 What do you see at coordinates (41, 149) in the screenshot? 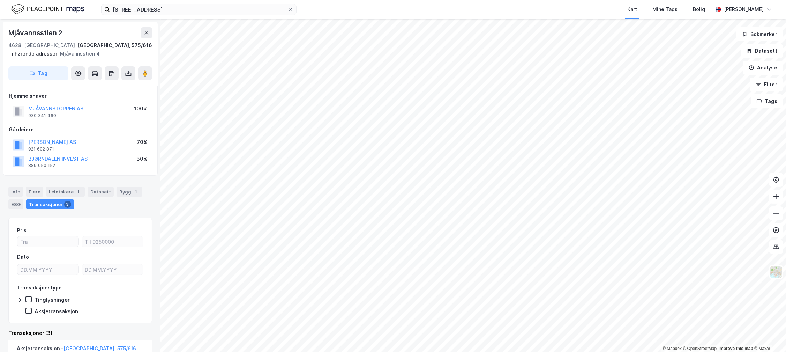
I see `div: 921 602 871` at bounding box center [41, 149].